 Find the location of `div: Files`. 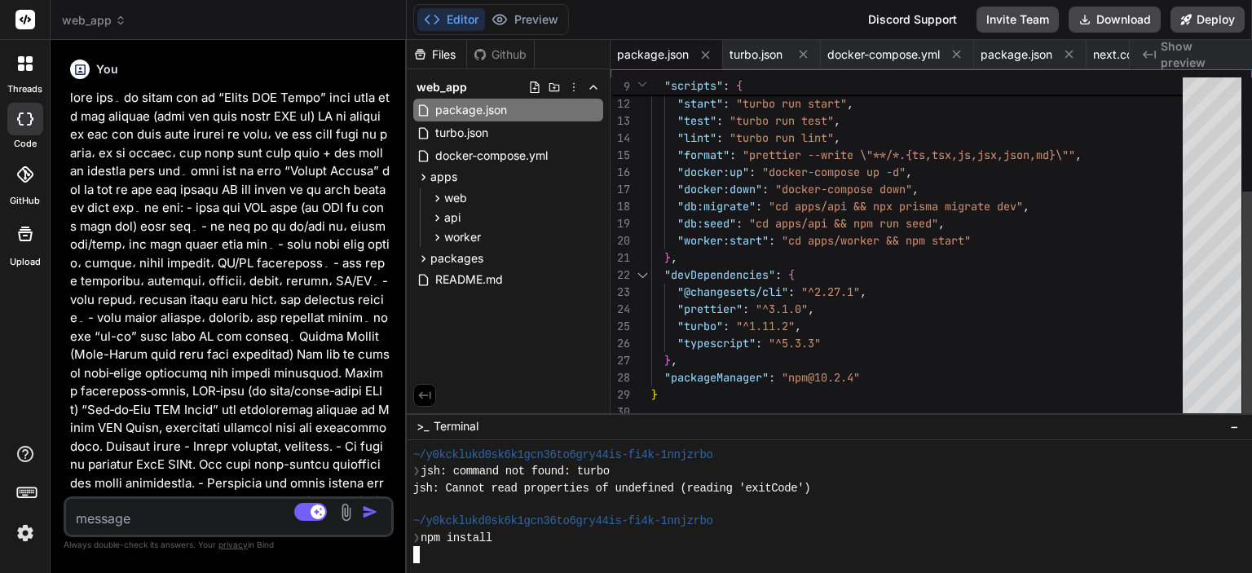

div: Files is located at coordinates (436, 55).